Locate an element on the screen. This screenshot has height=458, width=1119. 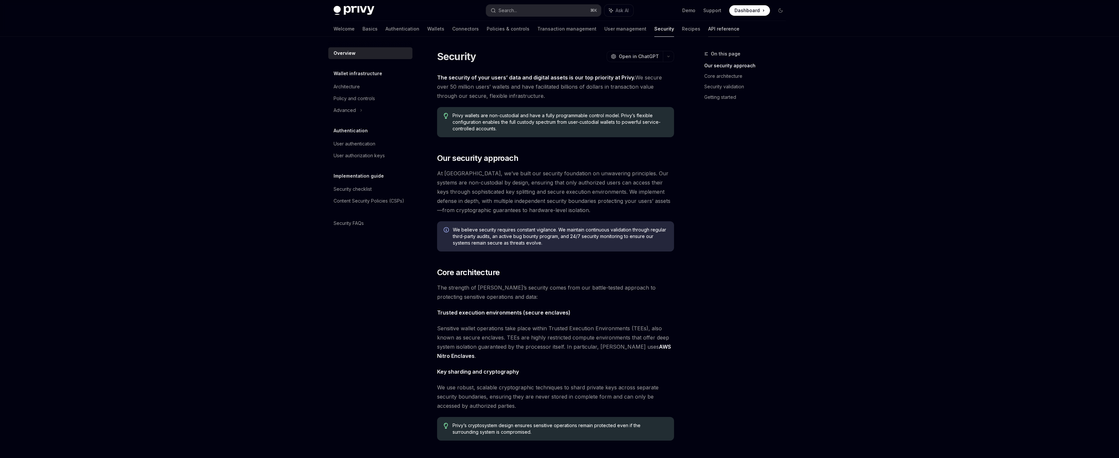
div: Security FAQs is located at coordinates (349, 223).